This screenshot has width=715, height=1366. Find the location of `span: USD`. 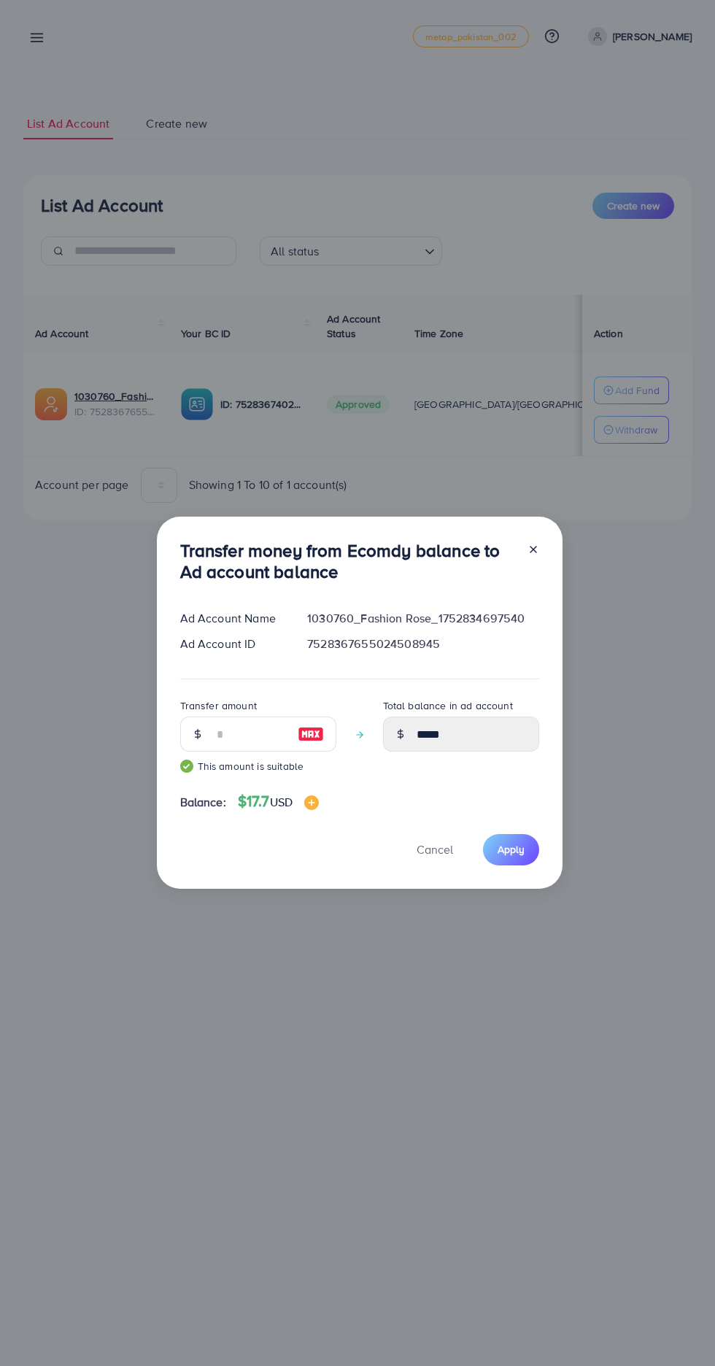

span: USD is located at coordinates (281, 802).